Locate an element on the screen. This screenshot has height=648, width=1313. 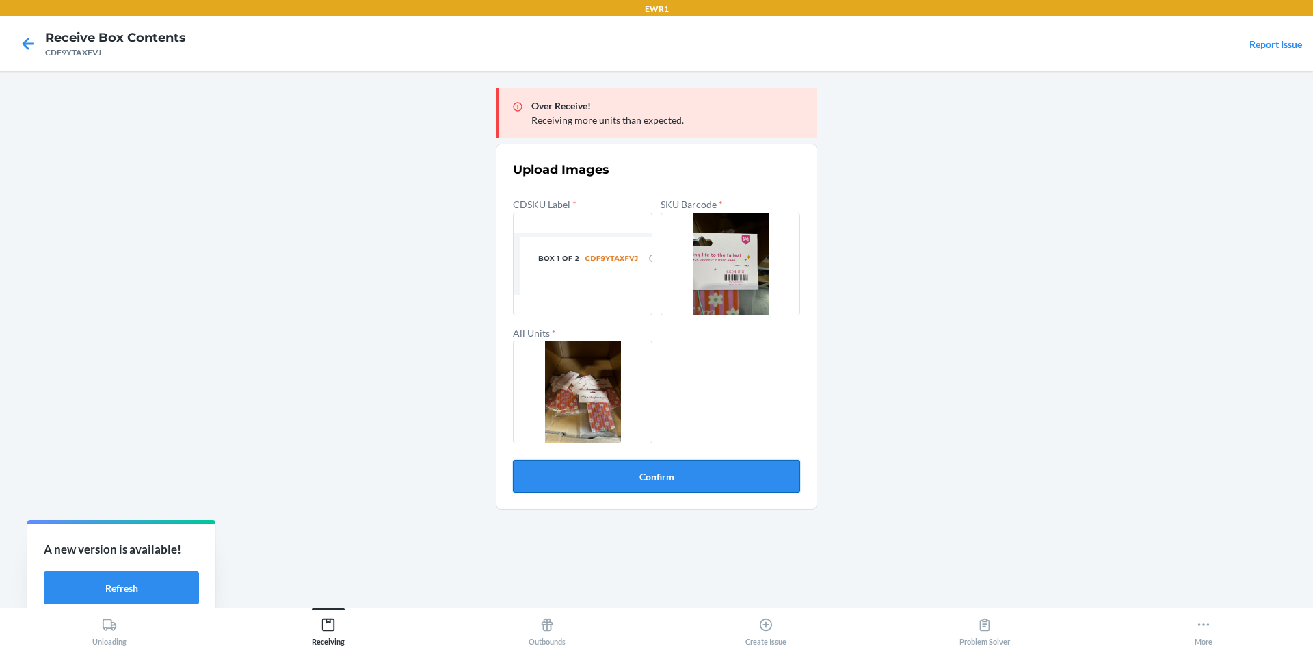
p: EWR1 is located at coordinates (657, 9).